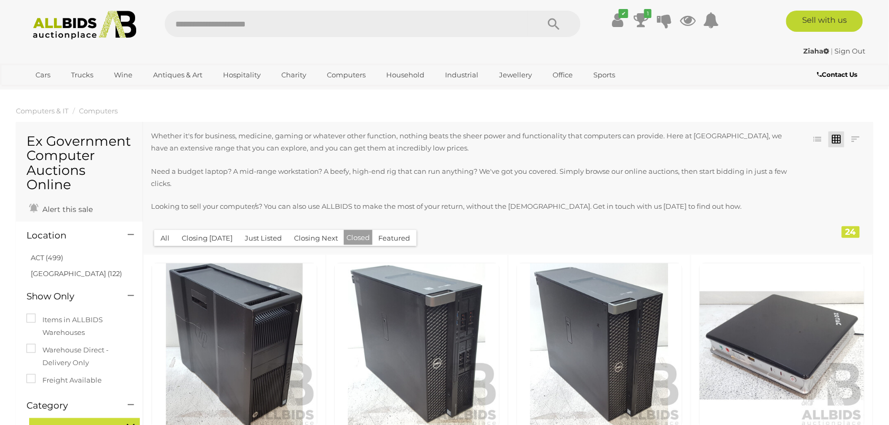  I want to click on button: All, so click(165, 238).